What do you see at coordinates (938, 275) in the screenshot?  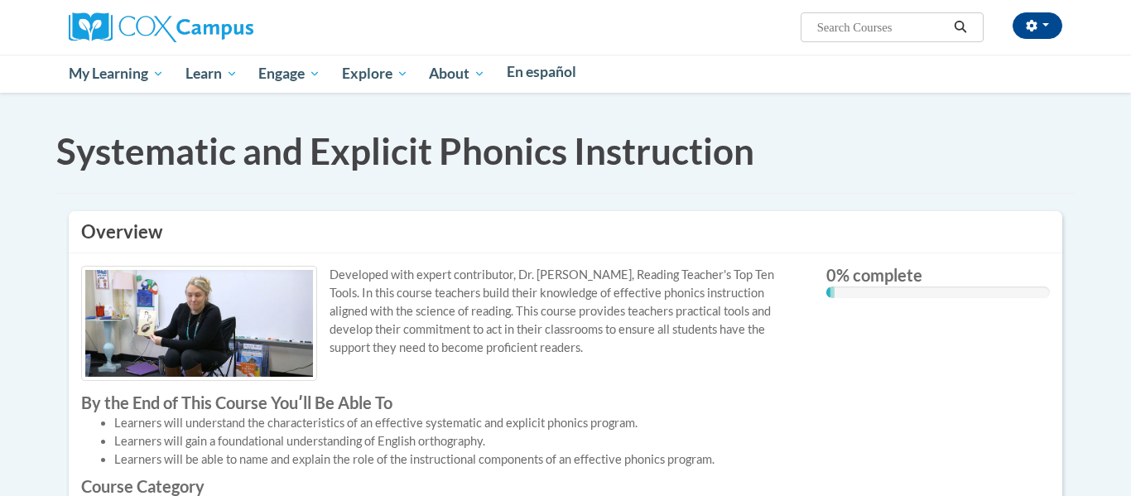 I see `label: % complete` at bounding box center [938, 275].